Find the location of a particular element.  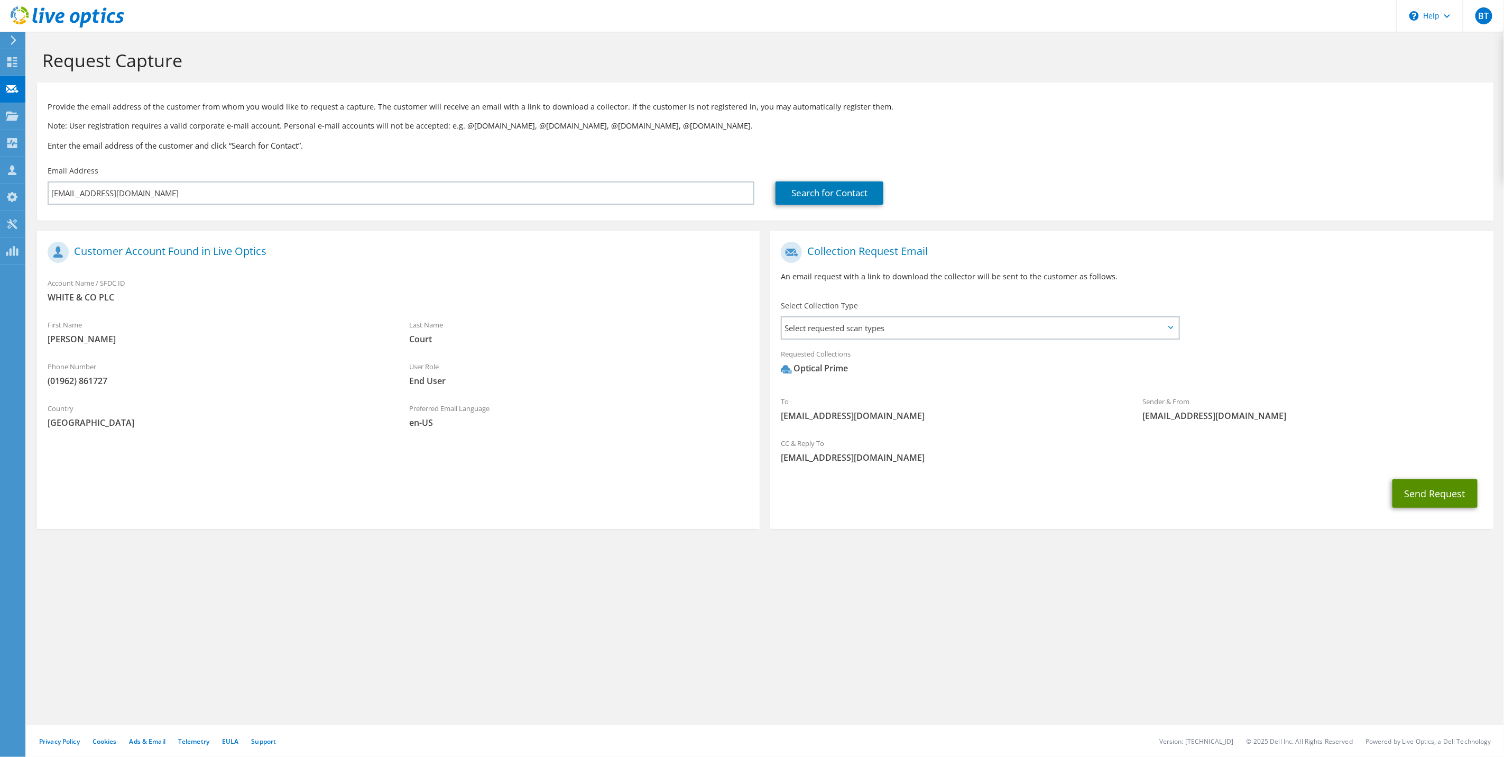

span: Court is located at coordinates (579, 339).